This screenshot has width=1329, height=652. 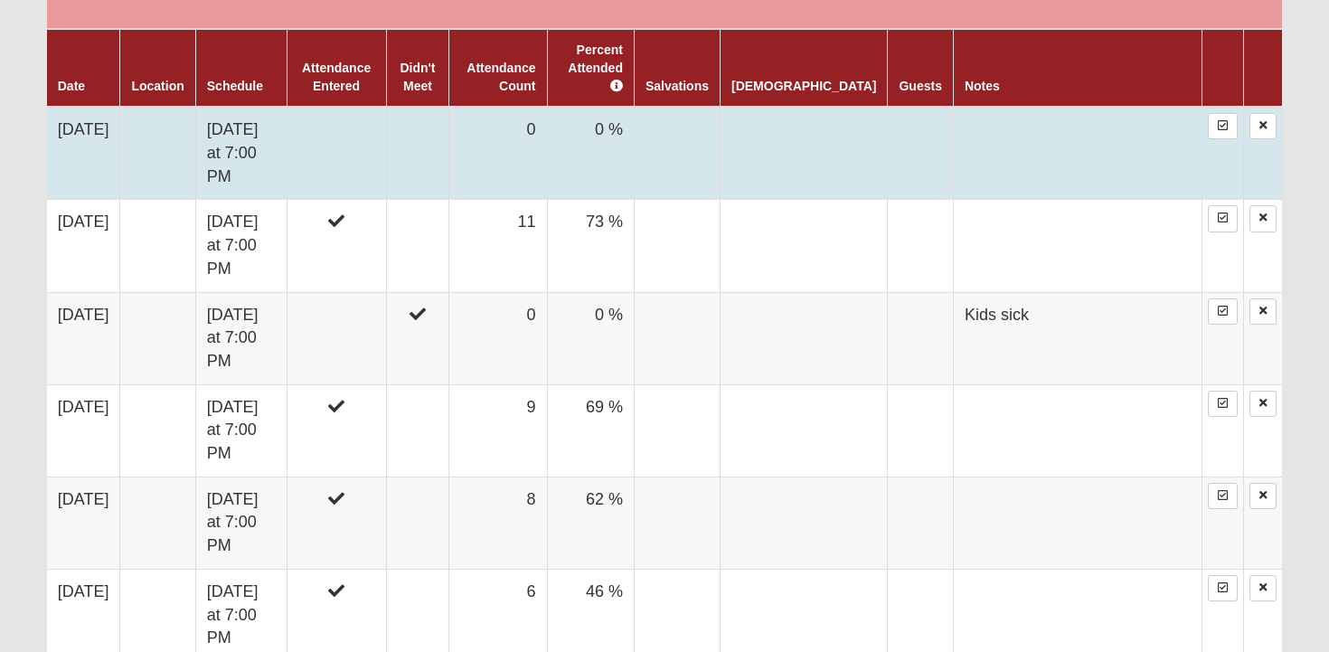 I want to click on td: 8, so click(x=498, y=523).